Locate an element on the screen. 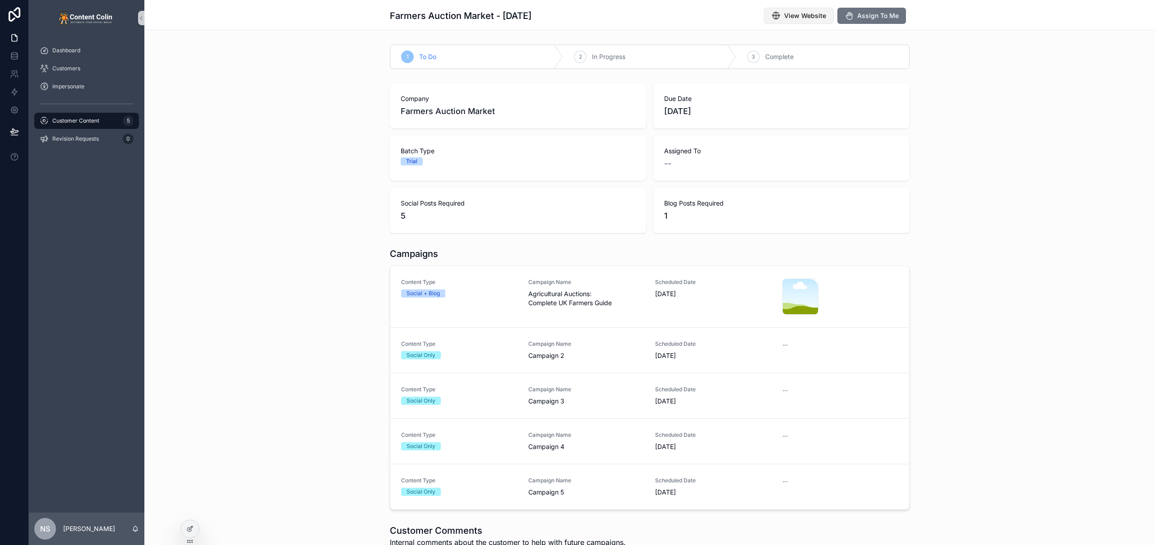  span: Revision Requests is located at coordinates (75, 139).